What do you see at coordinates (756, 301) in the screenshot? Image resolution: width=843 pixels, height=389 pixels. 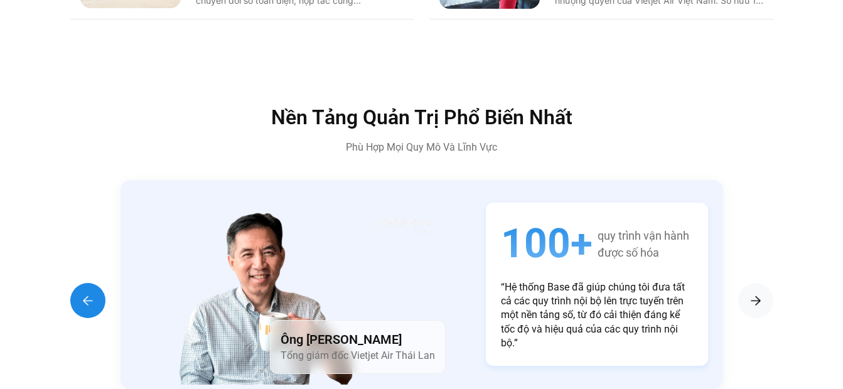 I see `div: Next slide` at bounding box center [756, 301].